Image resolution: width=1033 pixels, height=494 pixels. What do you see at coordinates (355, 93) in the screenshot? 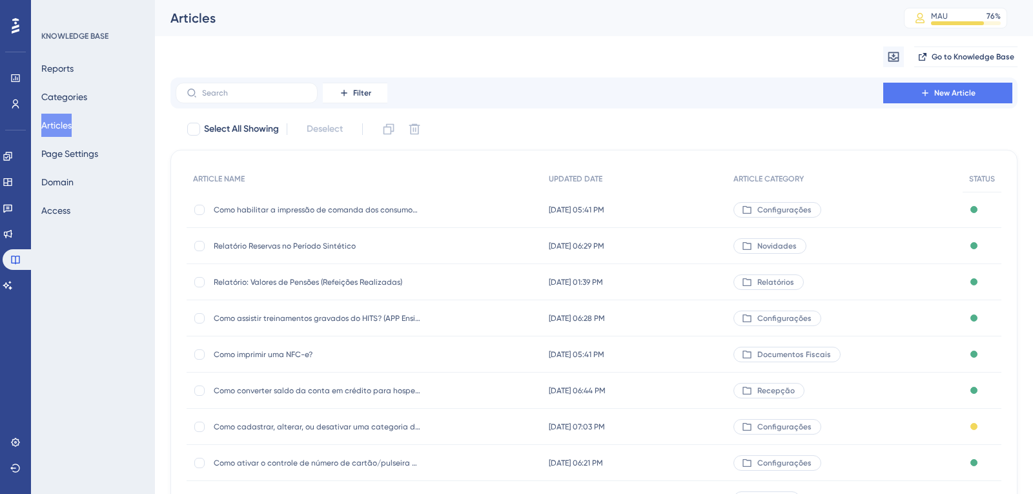
I see `button: Filter` at bounding box center [355, 93].